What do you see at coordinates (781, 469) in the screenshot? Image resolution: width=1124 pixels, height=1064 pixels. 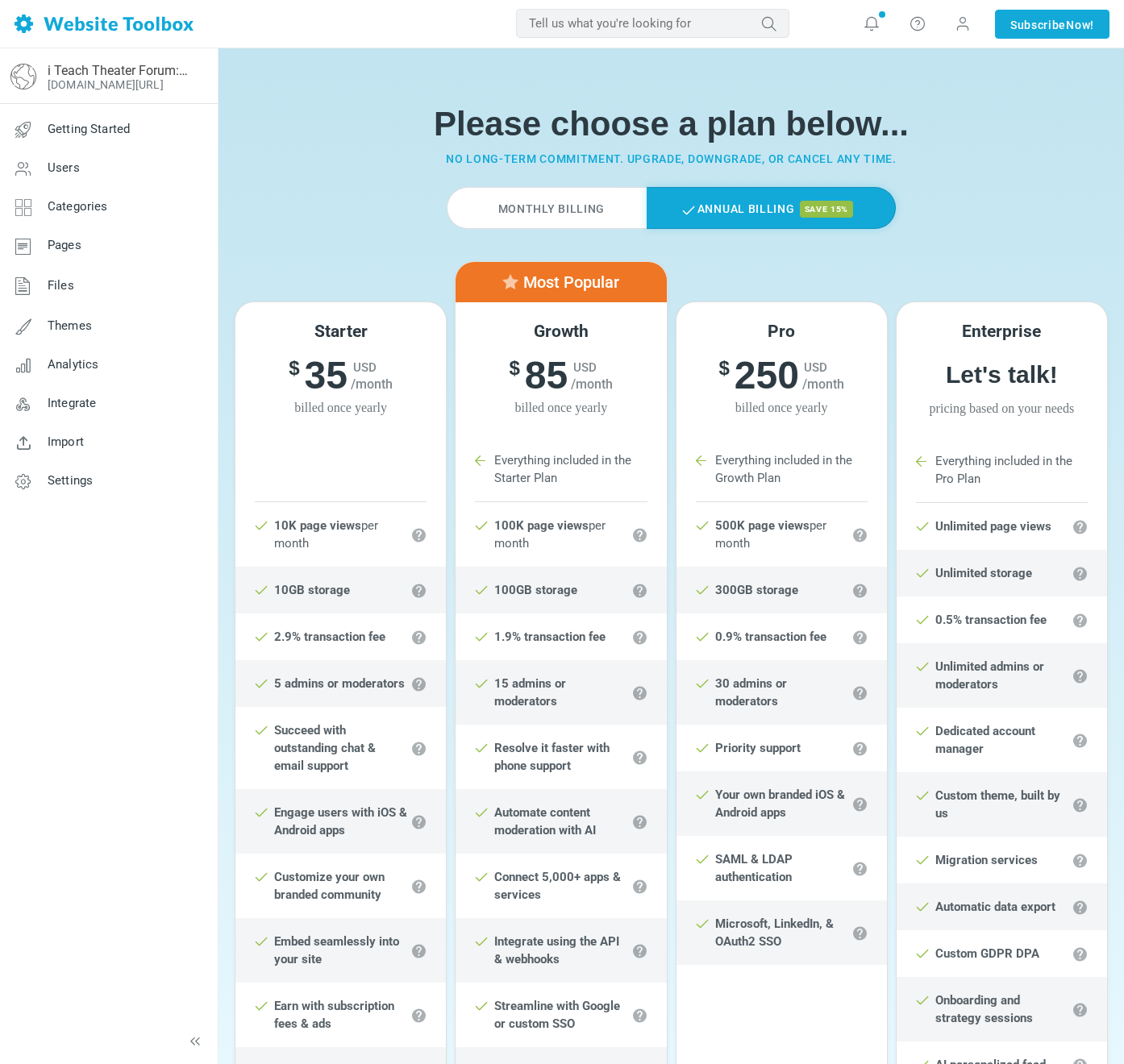 I see `li: Everything included in the Growth Plan` at bounding box center [781, 469].